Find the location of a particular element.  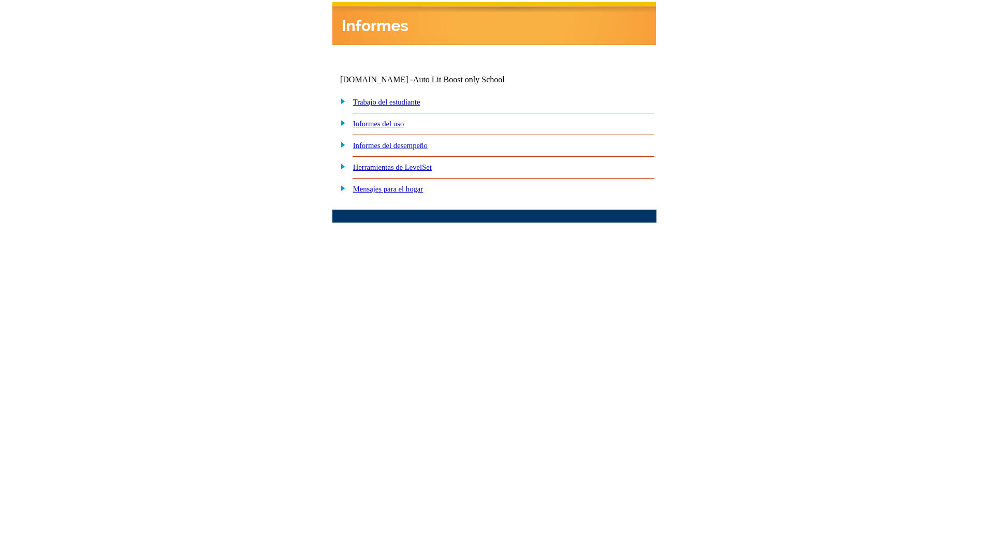

img: header is located at coordinates (494, 23).